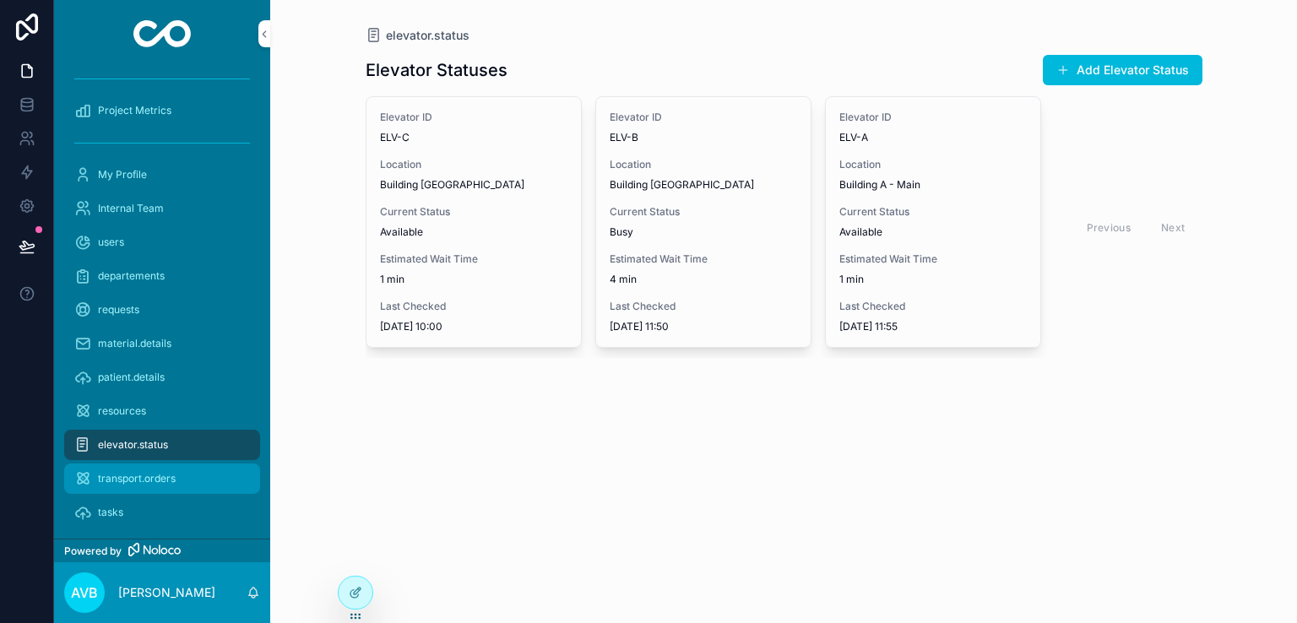 This screenshot has height=623, width=1297. What do you see at coordinates (111, 513) in the screenshot?
I see `span: tasks` at bounding box center [111, 513].